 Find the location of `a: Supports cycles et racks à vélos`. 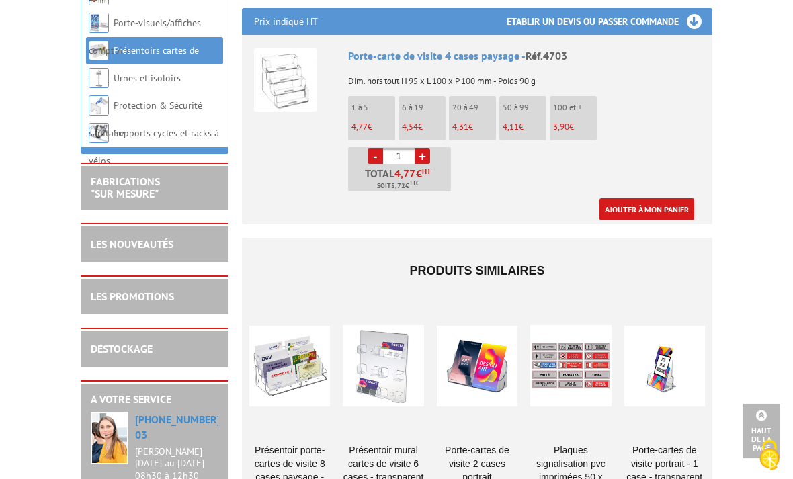

a: Supports cycles et racks à vélos is located at coordinates (154, 147).